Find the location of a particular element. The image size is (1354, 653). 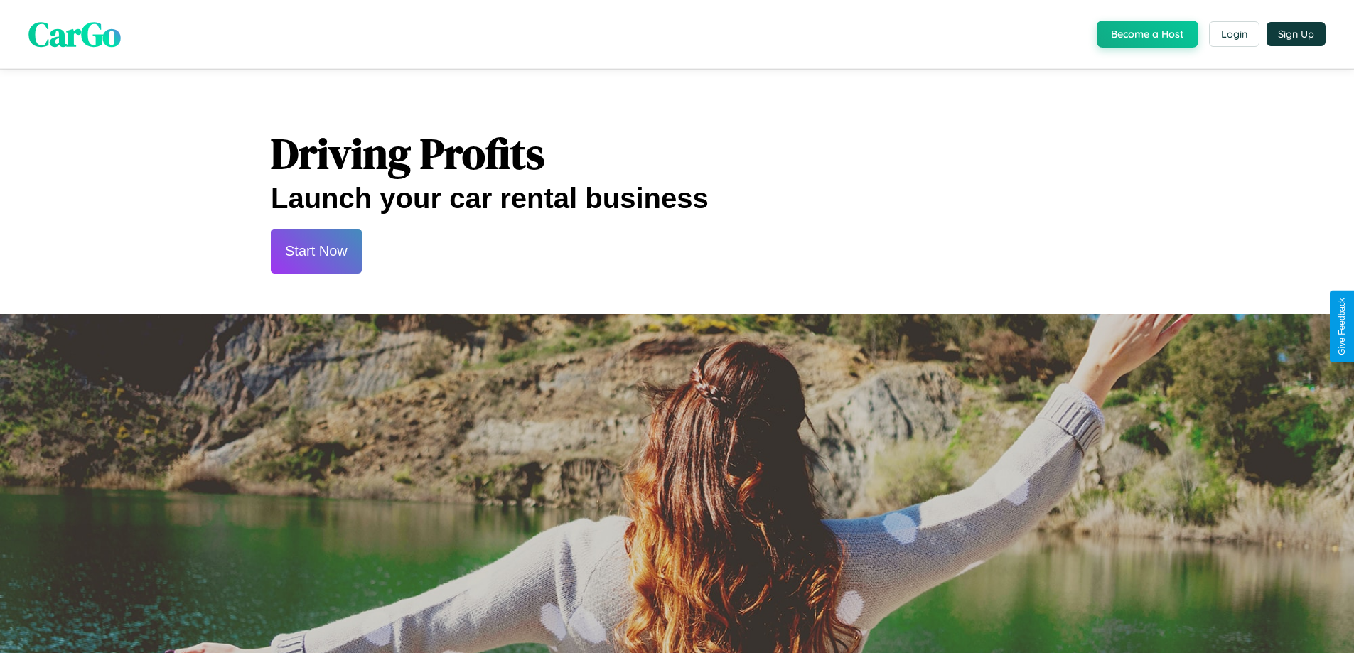

div: Give Feedback is located at coordinates (1342, 326).